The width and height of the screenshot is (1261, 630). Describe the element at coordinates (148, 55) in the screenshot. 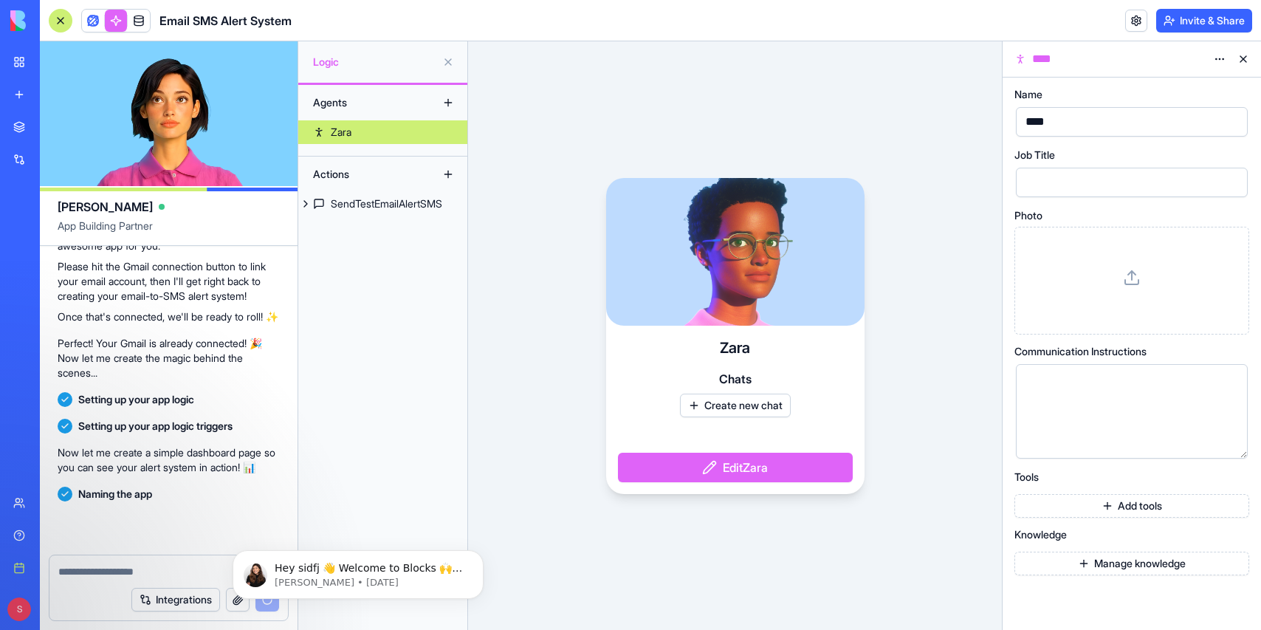

I see `div: message notification from Shelly, 1d ago. Hey sidfj 👋 Welcome to Blocks 🙌 I'm here if you have an...` at that location.